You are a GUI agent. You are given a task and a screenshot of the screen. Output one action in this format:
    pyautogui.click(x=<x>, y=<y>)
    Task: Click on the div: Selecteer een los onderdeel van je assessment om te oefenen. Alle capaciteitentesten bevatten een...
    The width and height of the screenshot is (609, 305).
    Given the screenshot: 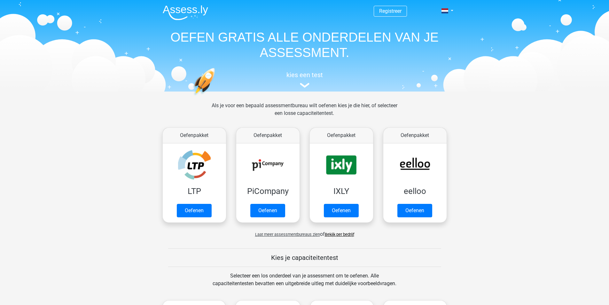 What is the action you would take?
    pyautogui.click(x=304, y=283)
    